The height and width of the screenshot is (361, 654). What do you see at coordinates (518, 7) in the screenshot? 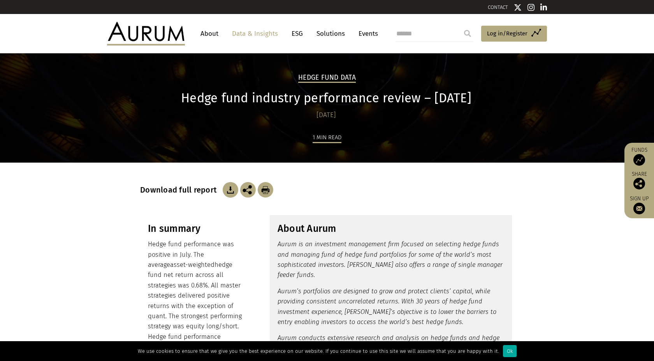
I see `img: Twitter icon` at bounding box center [518, 7].